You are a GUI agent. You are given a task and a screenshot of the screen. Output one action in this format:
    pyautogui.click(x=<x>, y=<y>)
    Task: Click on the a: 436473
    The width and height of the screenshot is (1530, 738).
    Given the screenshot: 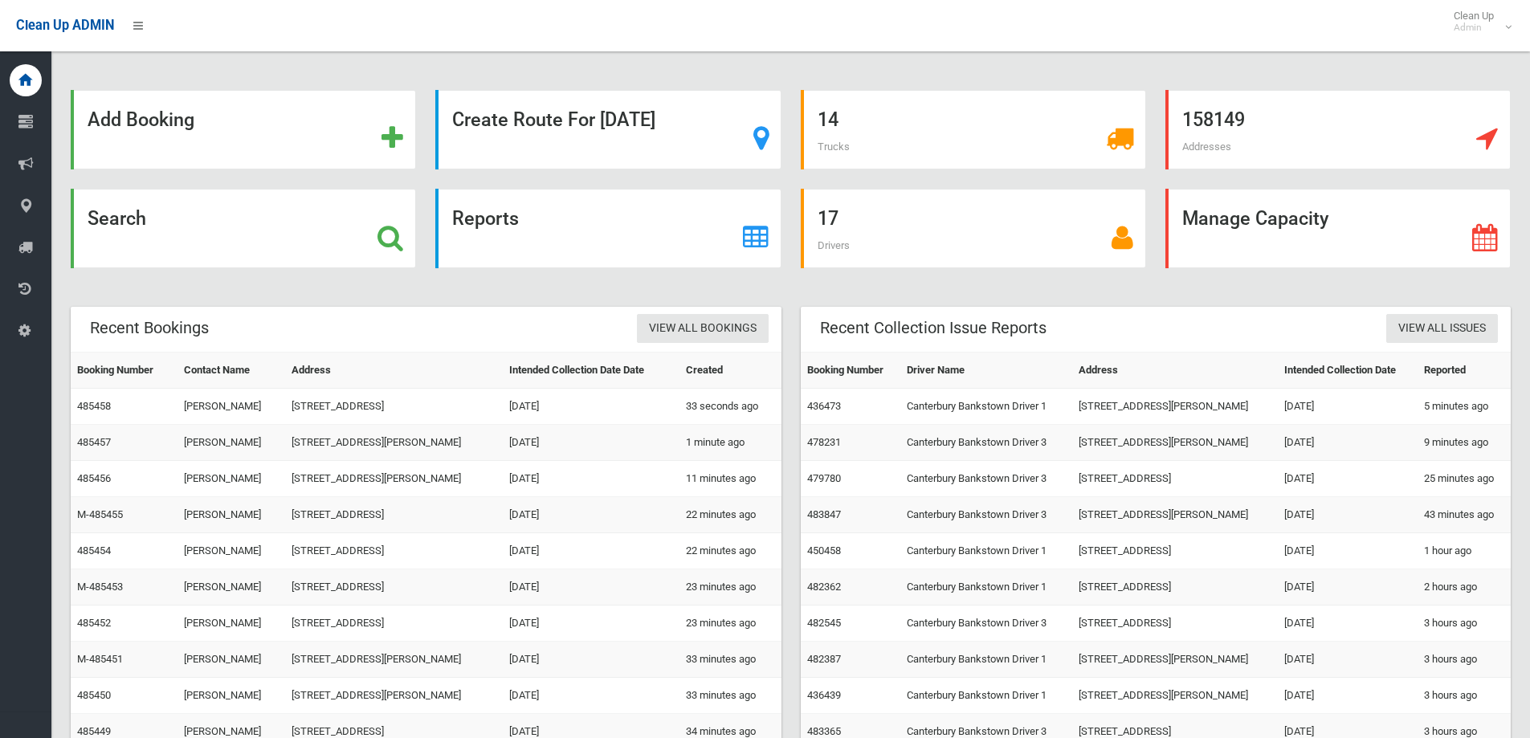 What is the action you would take?
    pyautogui.click(x=824, y=406)
    